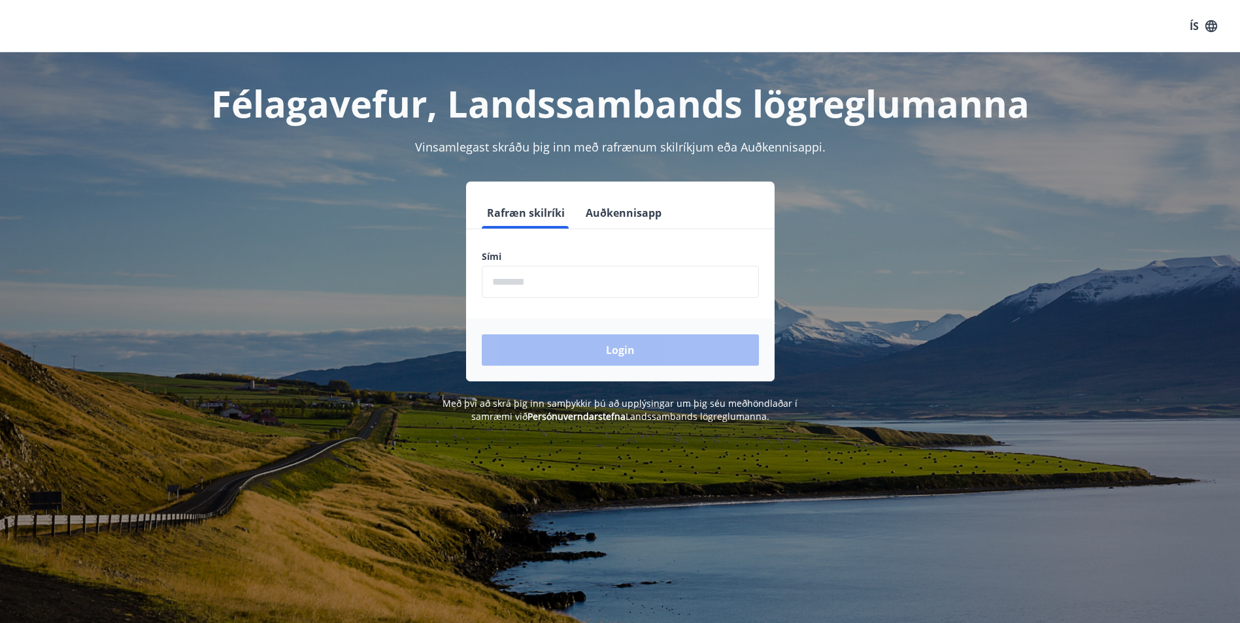  I want to click on button: Rafræn skilríki, so click(525, 213).